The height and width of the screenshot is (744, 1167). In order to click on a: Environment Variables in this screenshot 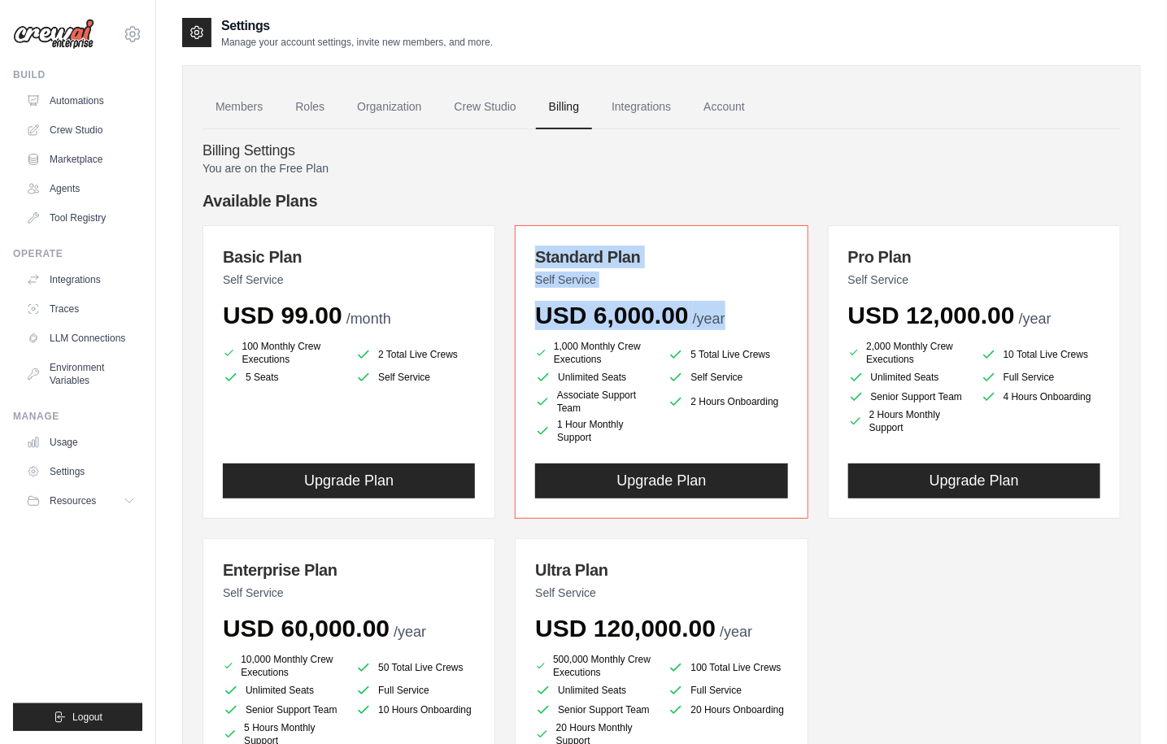, I will do `click(80, 374)`.